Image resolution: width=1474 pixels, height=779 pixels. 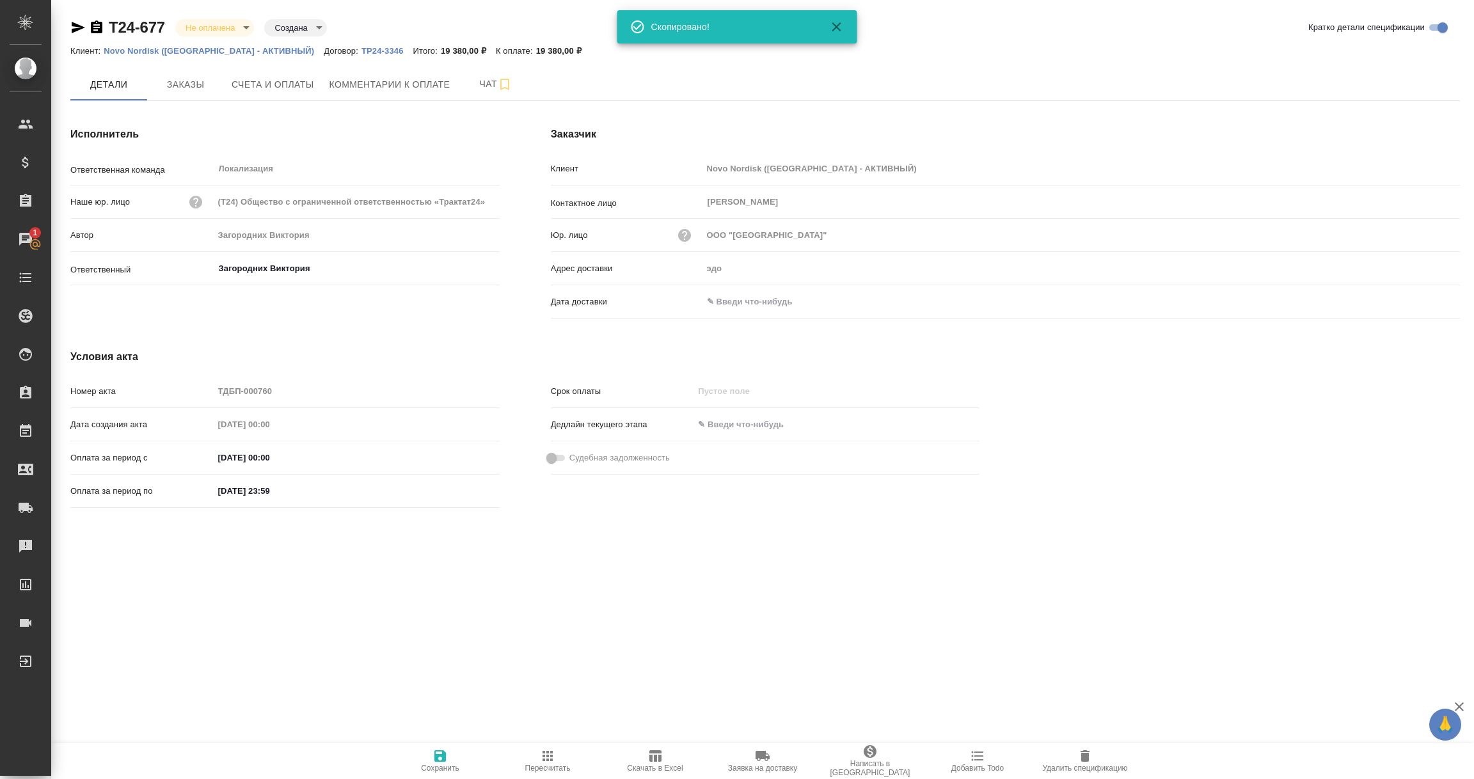 I want to click on p: Срок оплаты, so click(x=623, y=392).